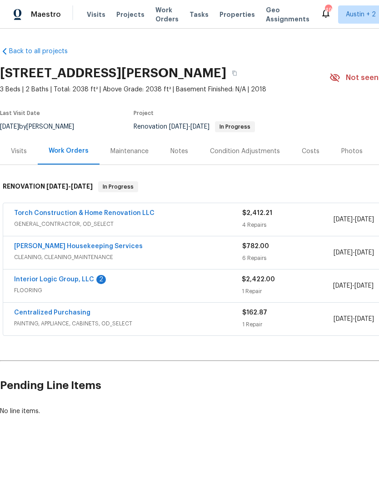 Image resolution: width=379 pixels, height=494 pixels. I want to click on div: 2, so click(101, 280).